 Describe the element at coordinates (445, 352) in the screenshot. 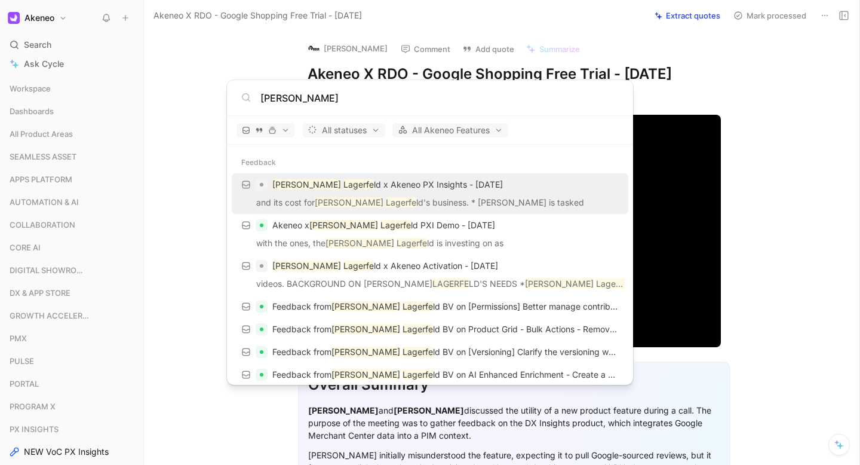

I see `p: Feedback from ld BV on [Versioning] Clarify the versioning when the version is due to a previous ...` at that location.